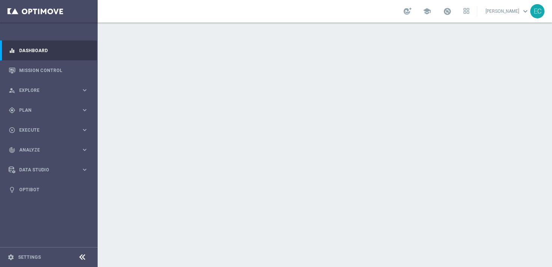  What do you see at coordinates (48, 130) in the screenshot?
I see `div: play_circle_outline Execute keyboard_arrow_right` at bounding box center [48, 130].